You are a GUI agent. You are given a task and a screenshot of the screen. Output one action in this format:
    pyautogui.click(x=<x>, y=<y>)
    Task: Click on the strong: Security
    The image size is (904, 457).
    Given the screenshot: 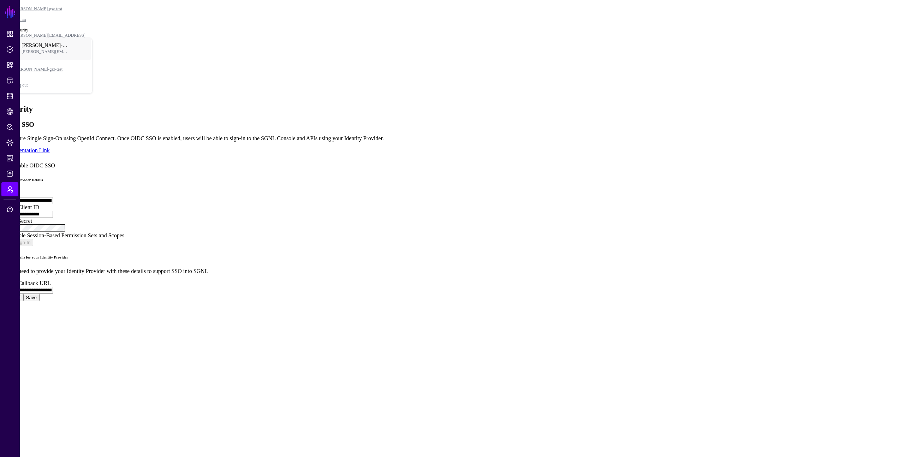 What is the action you would take?
    pyautogui.click(x=21, y=30)
    